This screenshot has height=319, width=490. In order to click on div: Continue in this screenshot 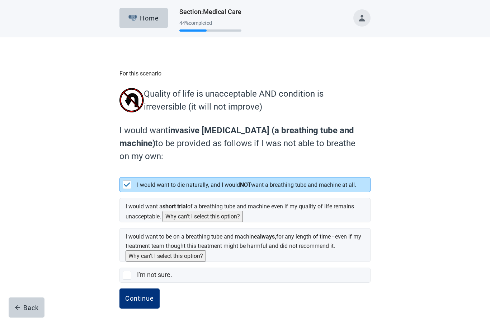, I will do `click(140, 298)`.